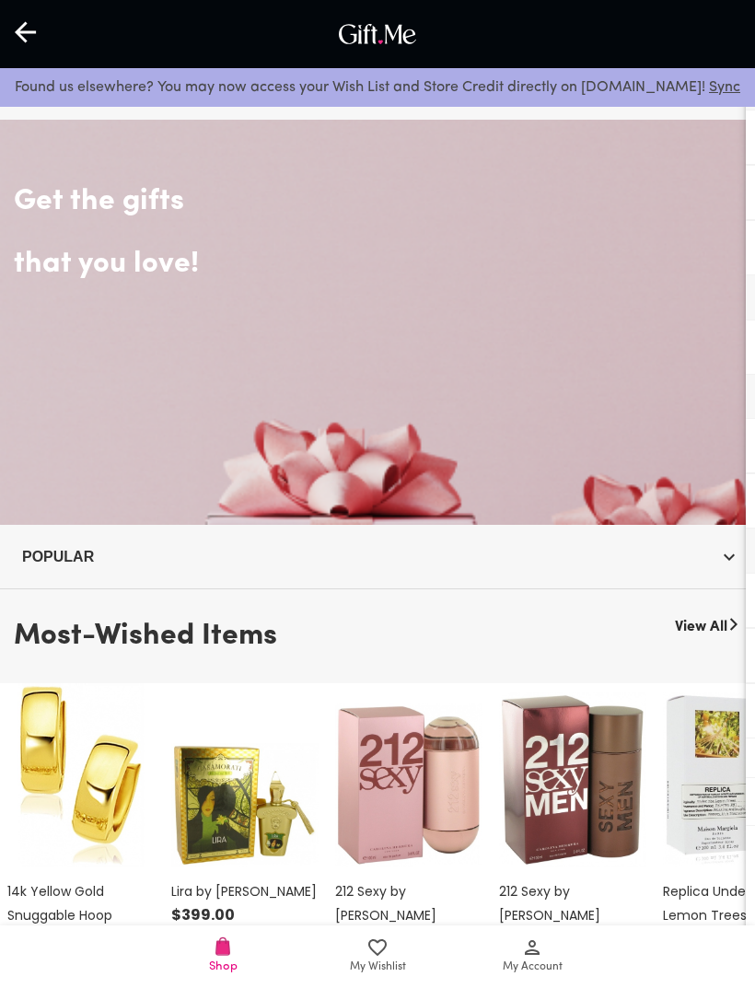 The height and width of the screenshot is (988, 755). What do you see at coordinates (223, 956) in the screenshot?
I see `a: Shop` at bounding box center [223, 956].